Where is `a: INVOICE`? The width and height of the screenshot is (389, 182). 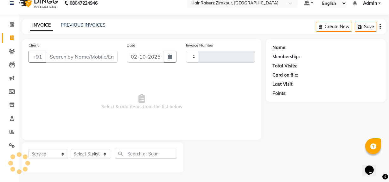
a: INVOICE is located at coordinates (42, 25).